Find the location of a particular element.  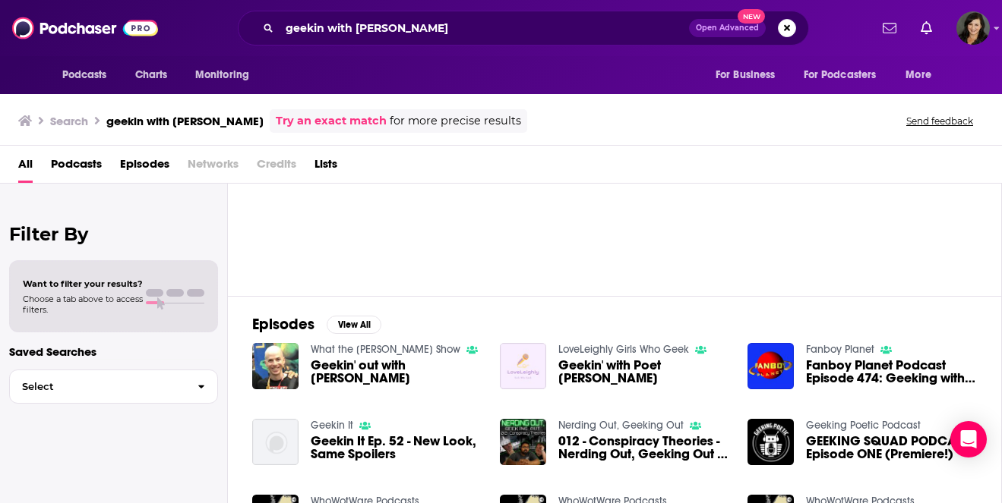

h2: Filter By is located at coordinates (113, 234).